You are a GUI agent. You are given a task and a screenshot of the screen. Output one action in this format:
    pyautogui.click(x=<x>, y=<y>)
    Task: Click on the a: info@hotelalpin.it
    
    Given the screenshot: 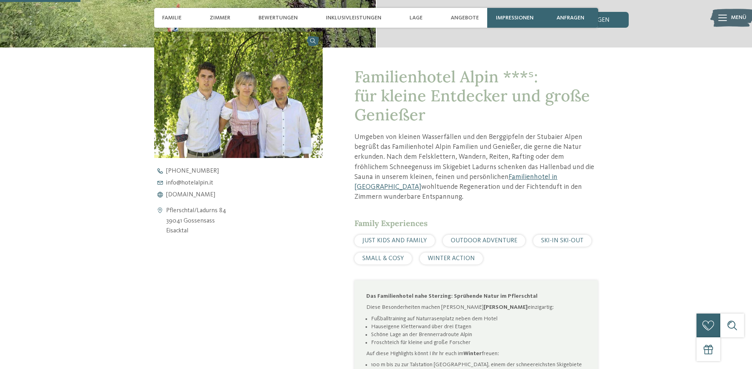 What is the action you would take?
    pyautogui.click(x=245, y=183)
    